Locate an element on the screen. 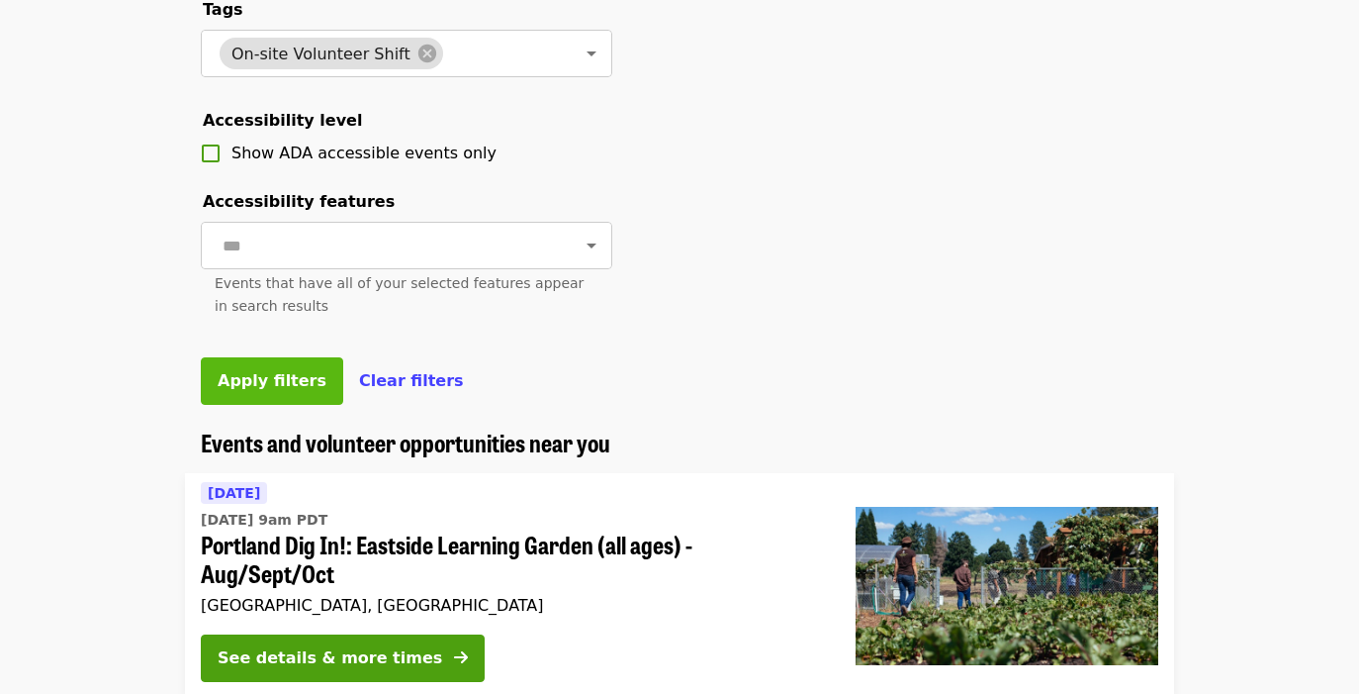 Image resolution: width=1359 pixels, height=694 pixels. div: See details & more times is located at coordinates (329, 658).